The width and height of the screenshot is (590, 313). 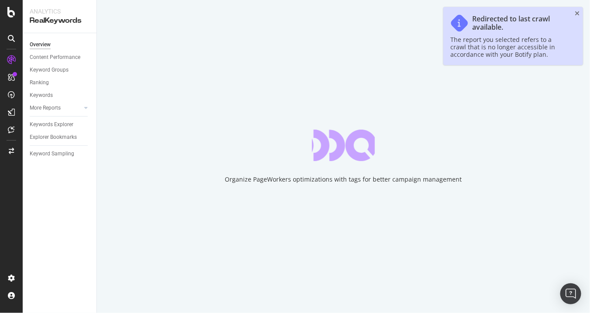 What do you see at coordinates (60, 95) in the screenshot?
I see `a: Keywords` at bounding box center [60, 95].